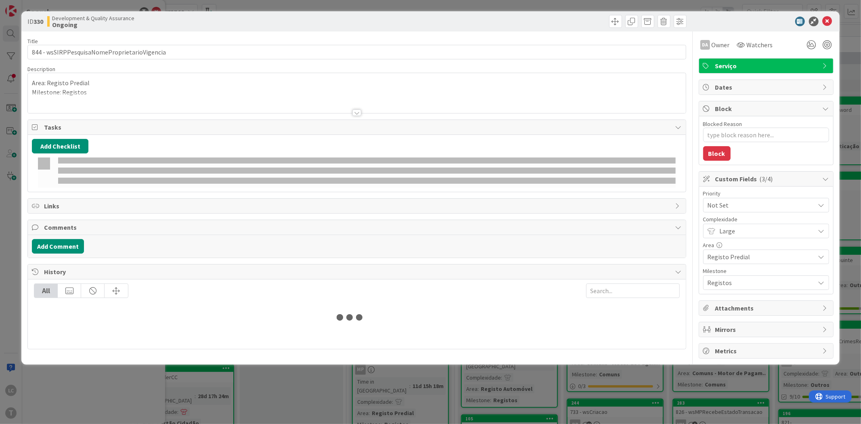 This screenshot has width=861, height=424. What do you see at coordinates (41, 69) in the screenshot?
I see `span: Description` at bounding box center [41, 69].